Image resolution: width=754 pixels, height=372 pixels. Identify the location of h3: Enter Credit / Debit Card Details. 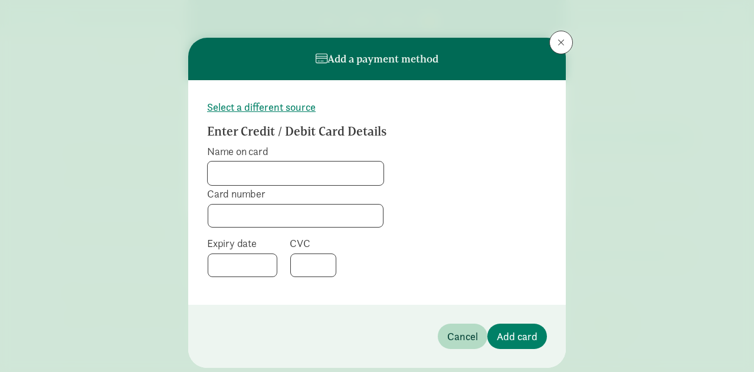
(356, 132).